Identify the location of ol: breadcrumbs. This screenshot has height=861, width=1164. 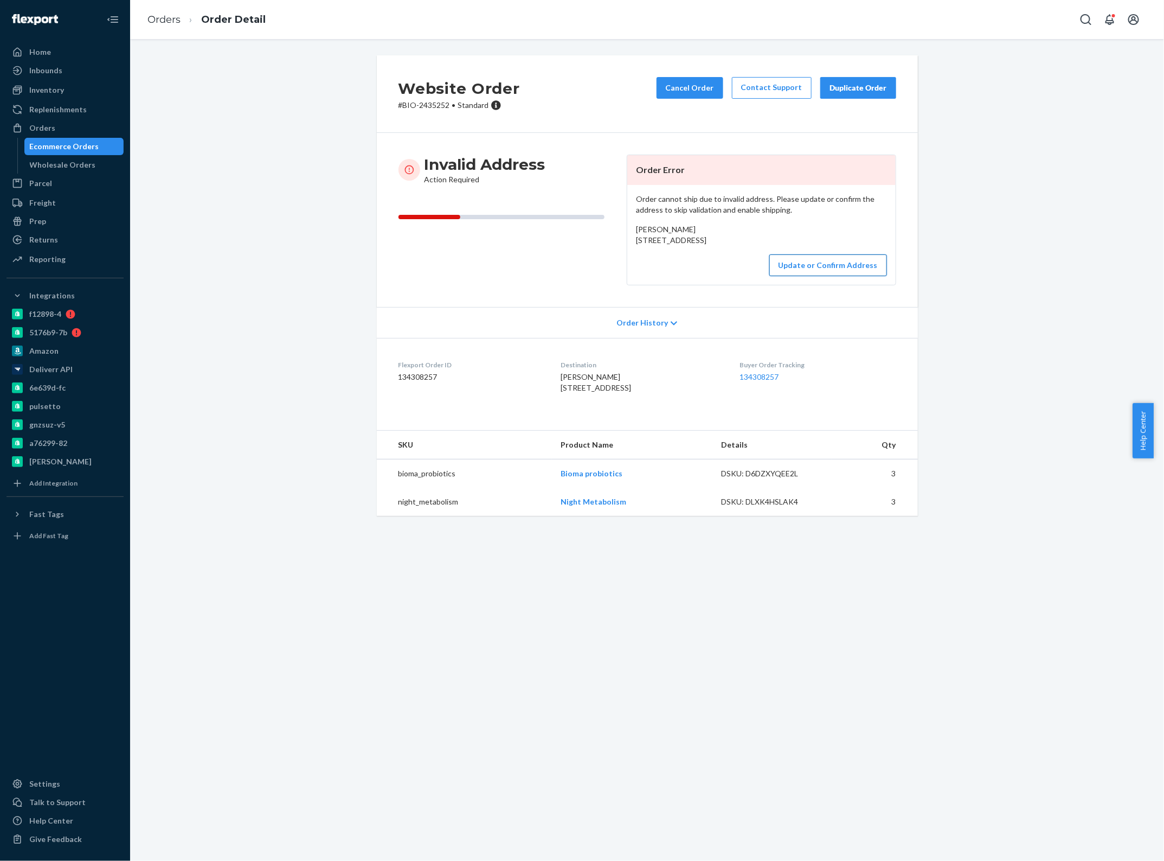
(207, 20).